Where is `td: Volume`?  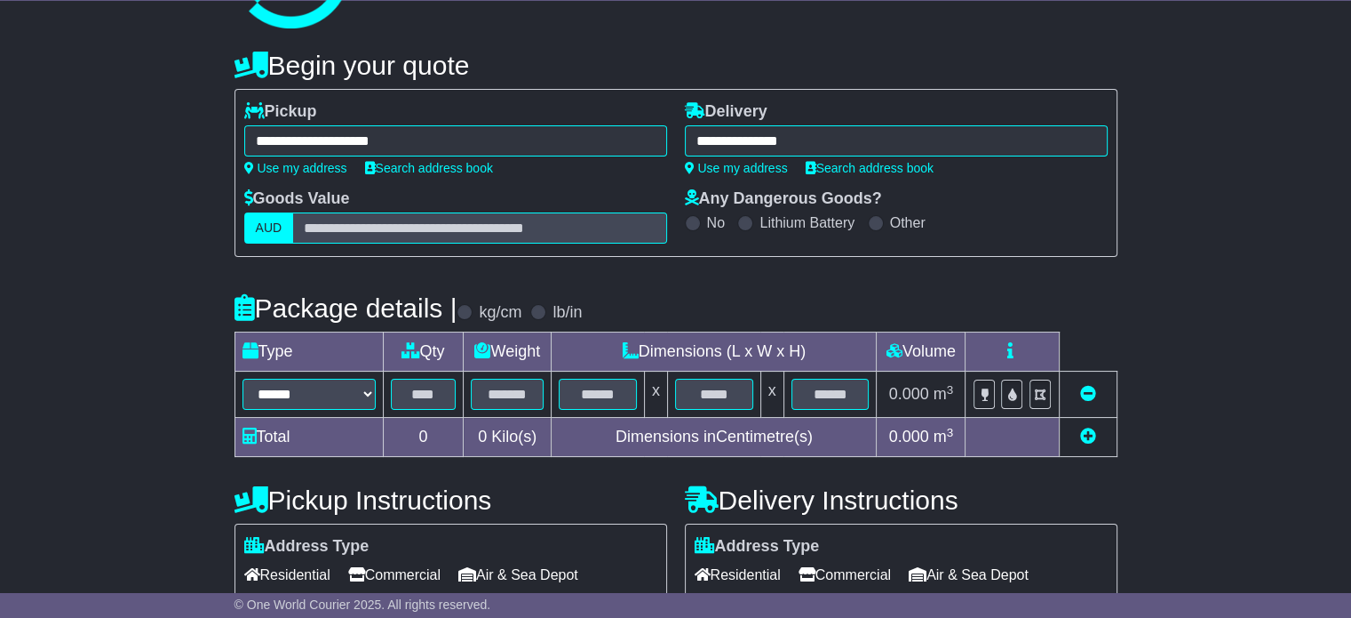
td: Volume is located at coordinates (921, 352).